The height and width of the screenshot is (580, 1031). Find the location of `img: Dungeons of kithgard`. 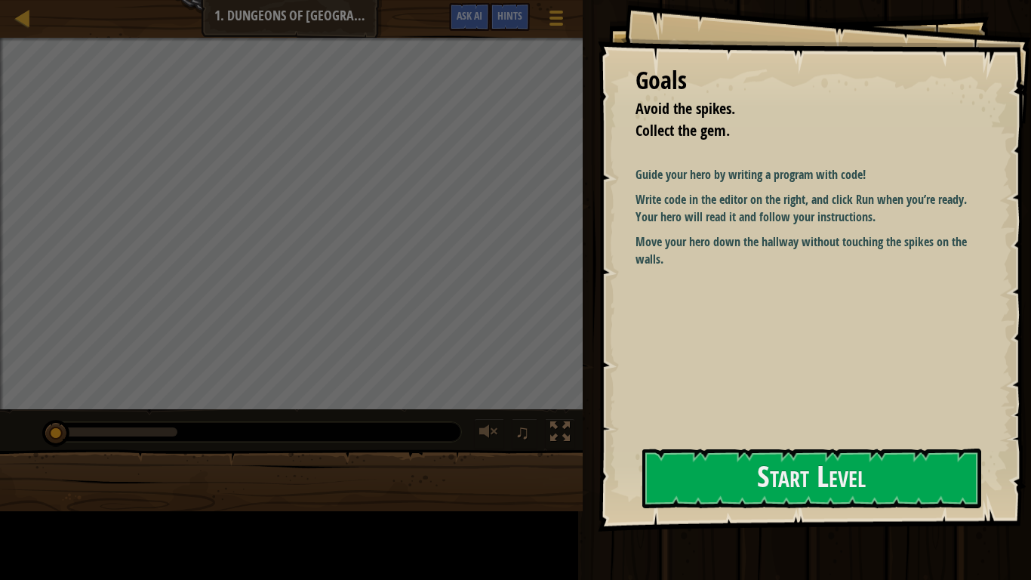

img: Dungeons of kithgard is located at coordinates (807, 229).